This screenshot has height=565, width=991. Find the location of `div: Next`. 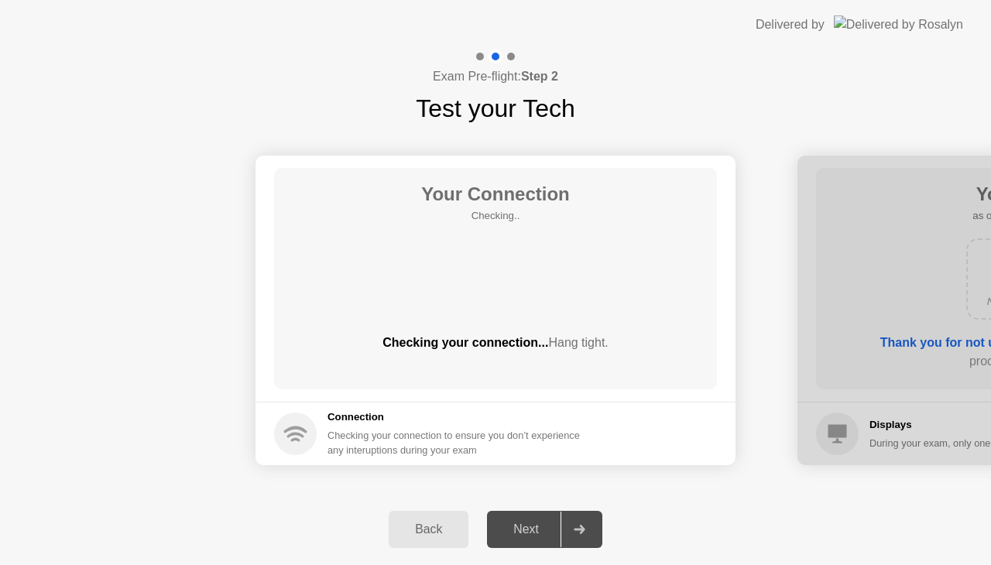

div: Next is located at coordinates (526, 529).